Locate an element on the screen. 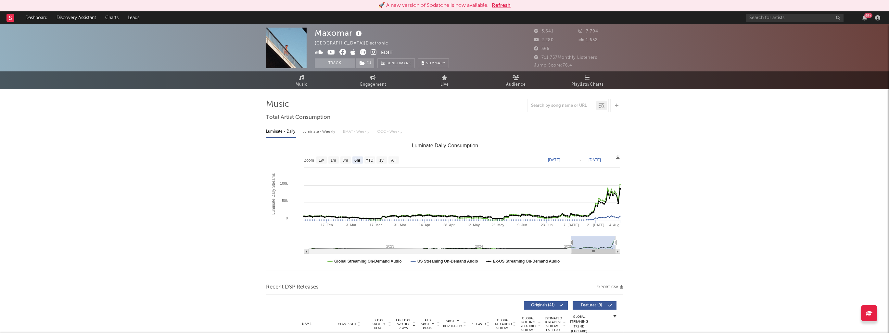  svg: Luminate Daily Consumption is located at coordinates (445, 205).